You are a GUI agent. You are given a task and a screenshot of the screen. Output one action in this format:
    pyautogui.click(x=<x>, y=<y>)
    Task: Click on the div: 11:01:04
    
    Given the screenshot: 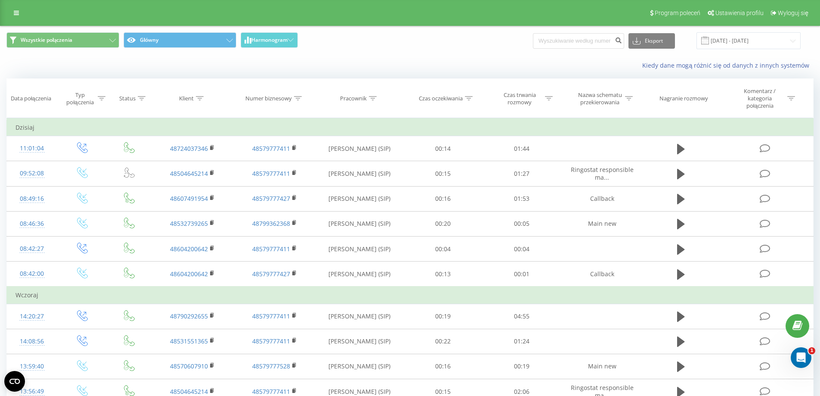 What is the action you would take?
    pyautogui.click(x=32, y=148)
    